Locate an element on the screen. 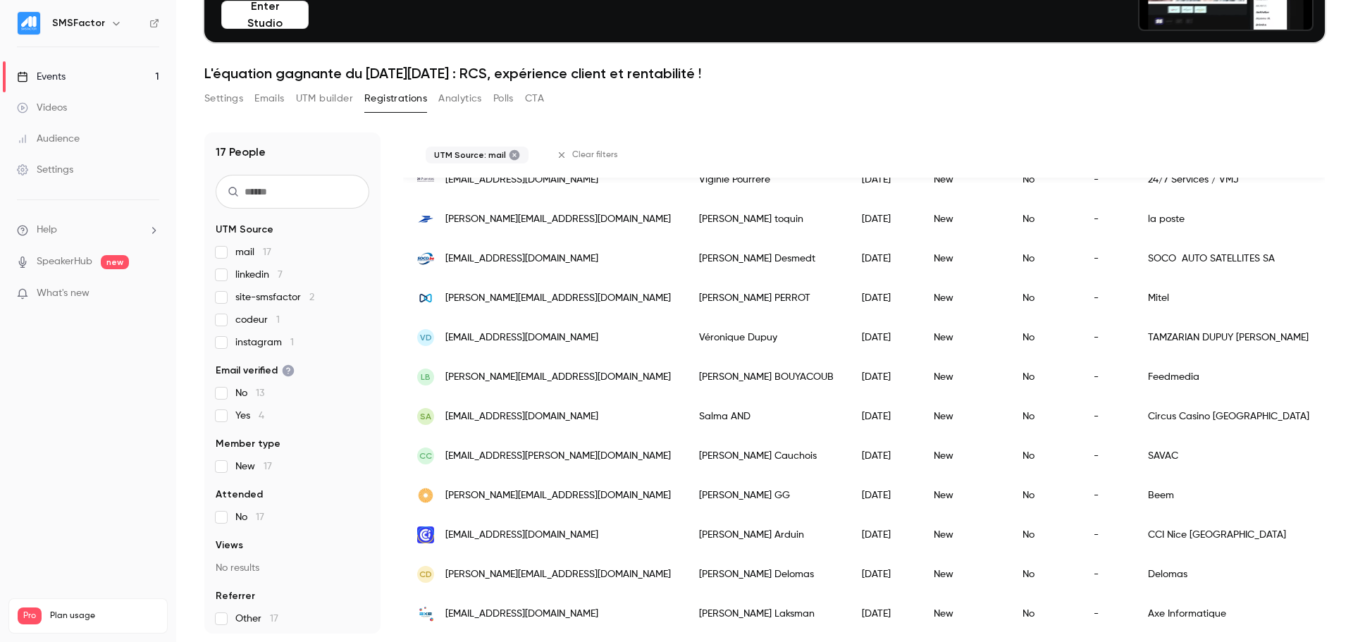  div: 24/7 Services / VMJ is located at coordinates (1229, 180).